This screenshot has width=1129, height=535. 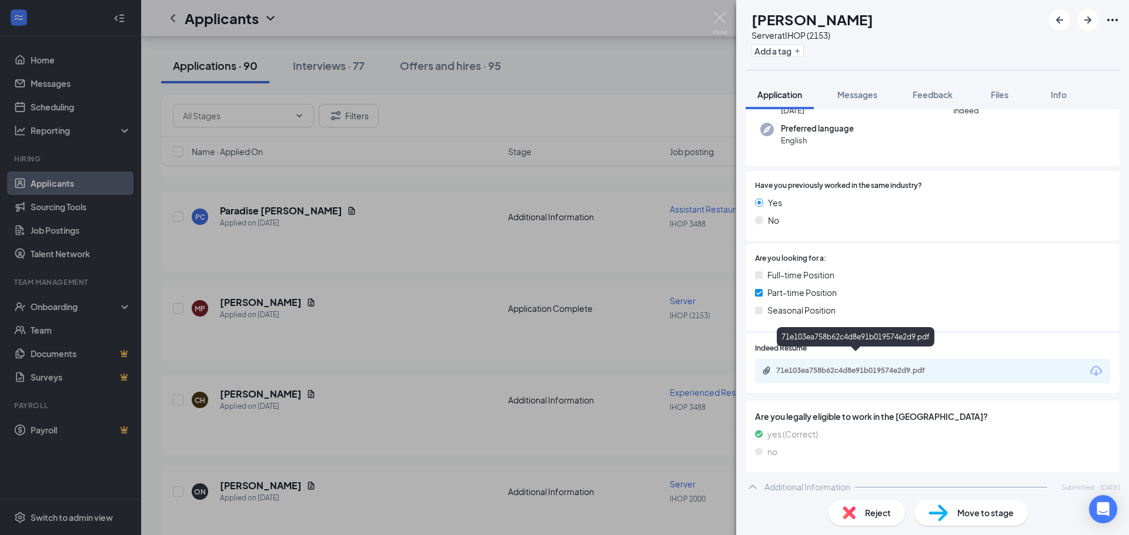 What do you see at coordinates (985, 513) in the screenshot?
I see `span: Move to stage` at bounding box center [985, 513].